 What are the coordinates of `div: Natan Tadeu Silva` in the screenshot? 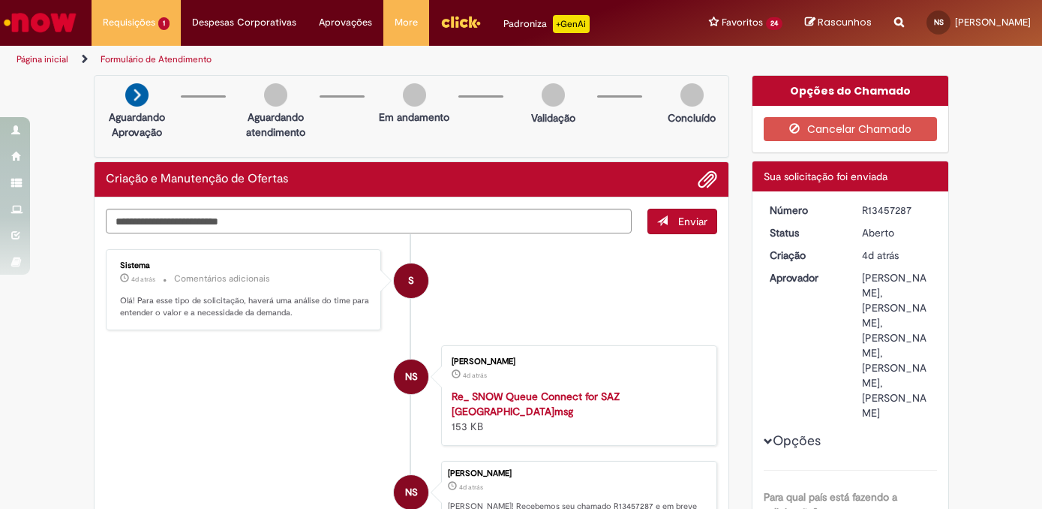 It's located at (411, 377).